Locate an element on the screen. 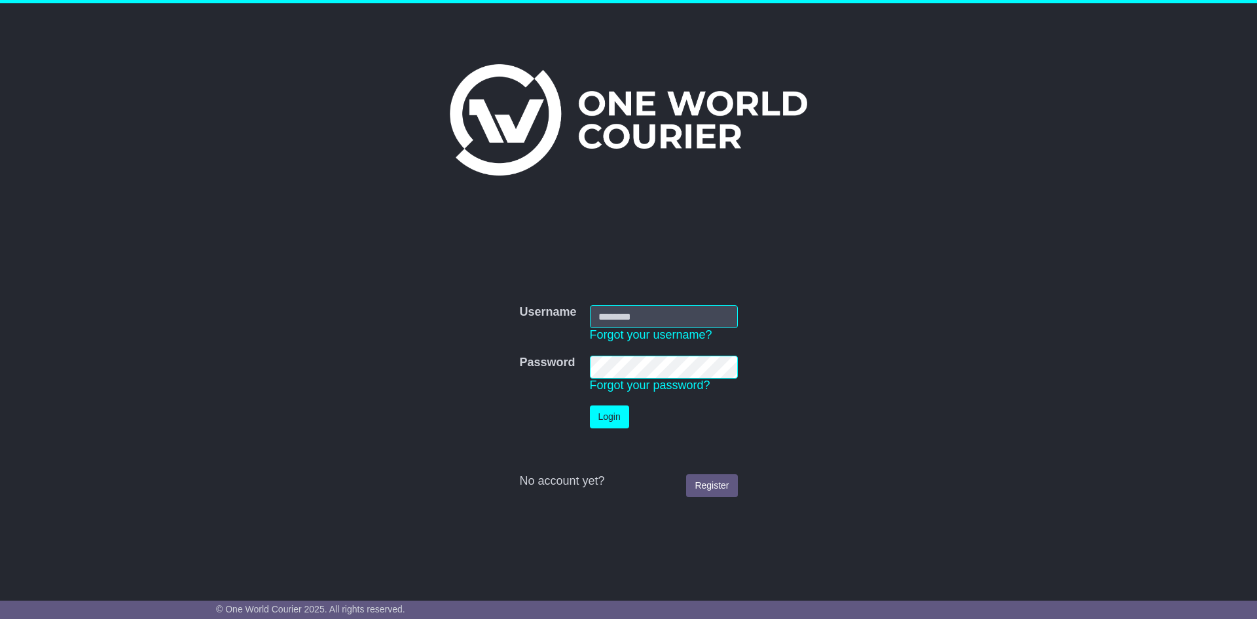 This screenshot has height=619, width=1257. a: Register is located at coordinates (712, 485).